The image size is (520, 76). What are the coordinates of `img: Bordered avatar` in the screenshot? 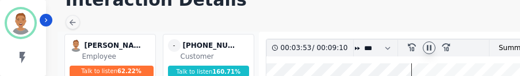 It's located at (21, 23).